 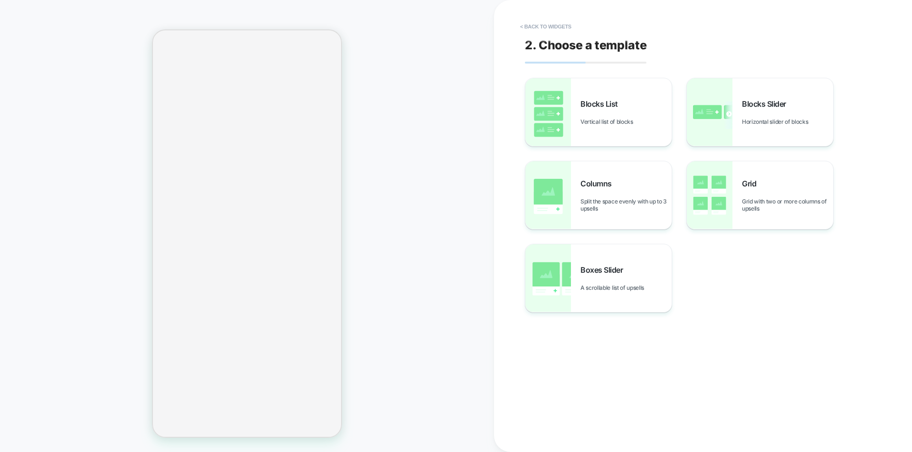 I want to click on span: 2. Choose a template, so click(x=585, y=45).